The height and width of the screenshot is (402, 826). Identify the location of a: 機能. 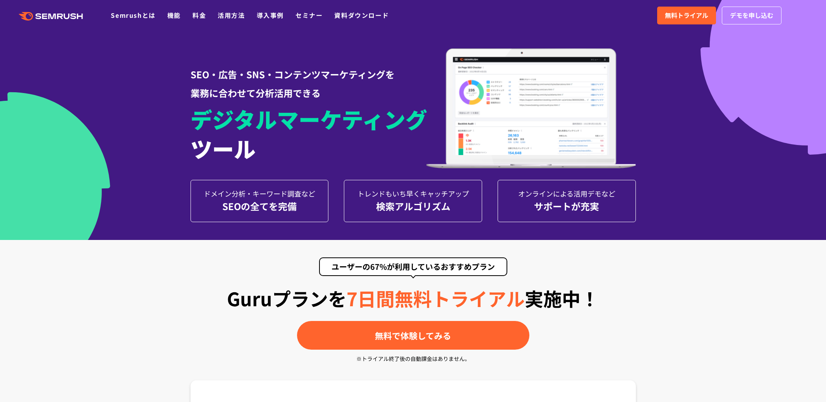
(174, 15).